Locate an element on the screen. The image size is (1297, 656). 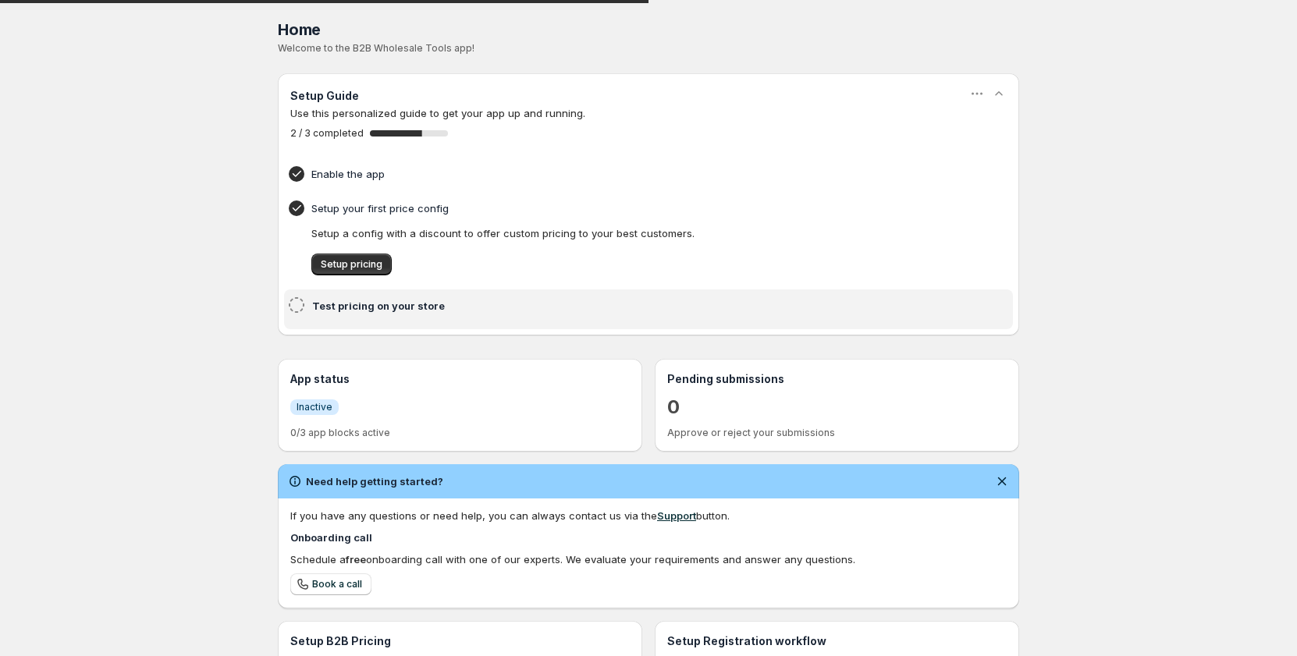
h4: Test pricing on your store is located at coordinates (624, 306).